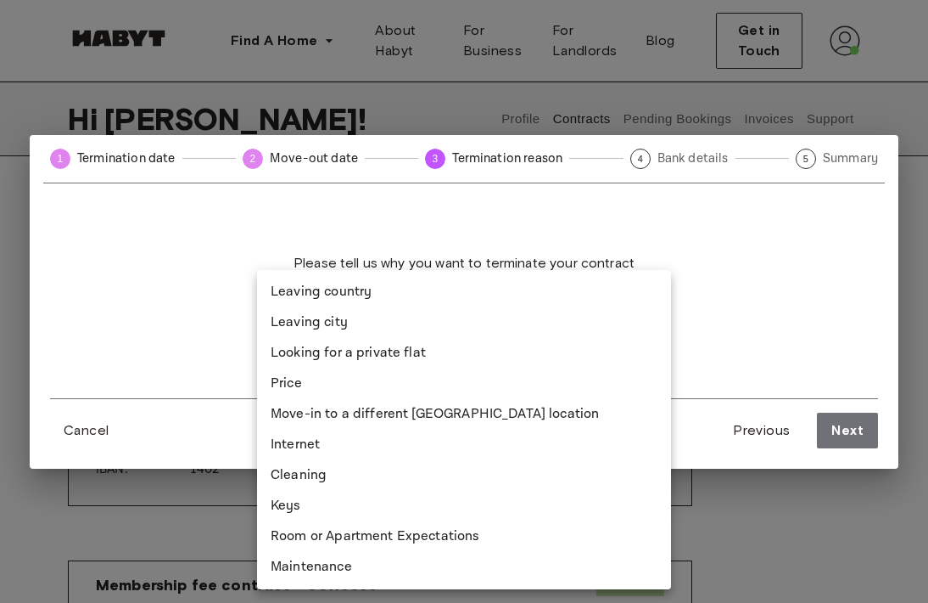  What do you see at coordinates (464, 506) in the screenshot?
I see `li: Keys` at bounding box center [464, 506].